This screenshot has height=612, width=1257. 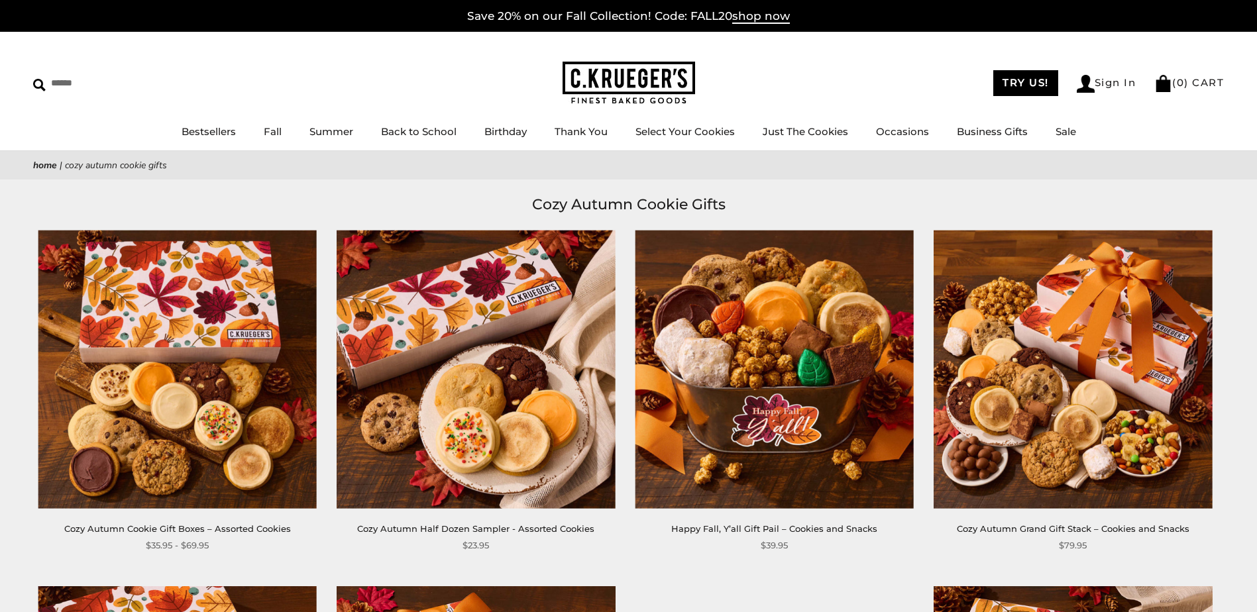 What do you see at coordinates (476, 369) in the screenshot?
I see `img: Cozy Autumn Half Dozen Sampler - Assorted Cookies` at bounding box center [476, 369].